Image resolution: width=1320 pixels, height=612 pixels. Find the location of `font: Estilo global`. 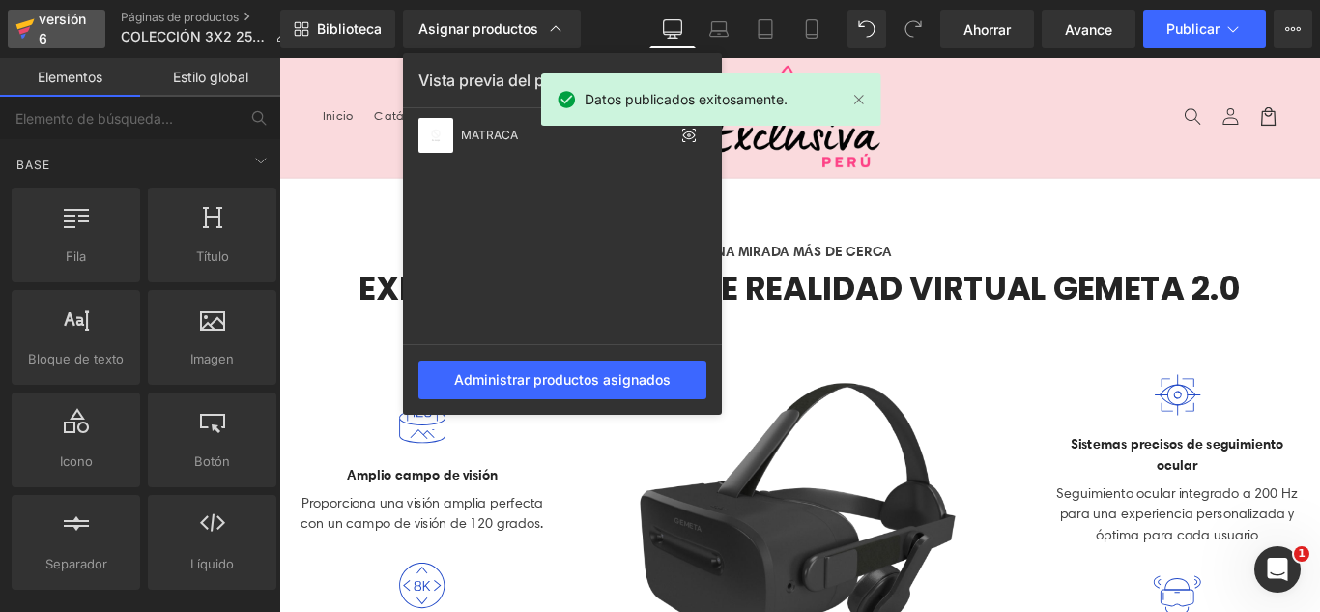

font: Estilo global is located at coordinates (211, 76).